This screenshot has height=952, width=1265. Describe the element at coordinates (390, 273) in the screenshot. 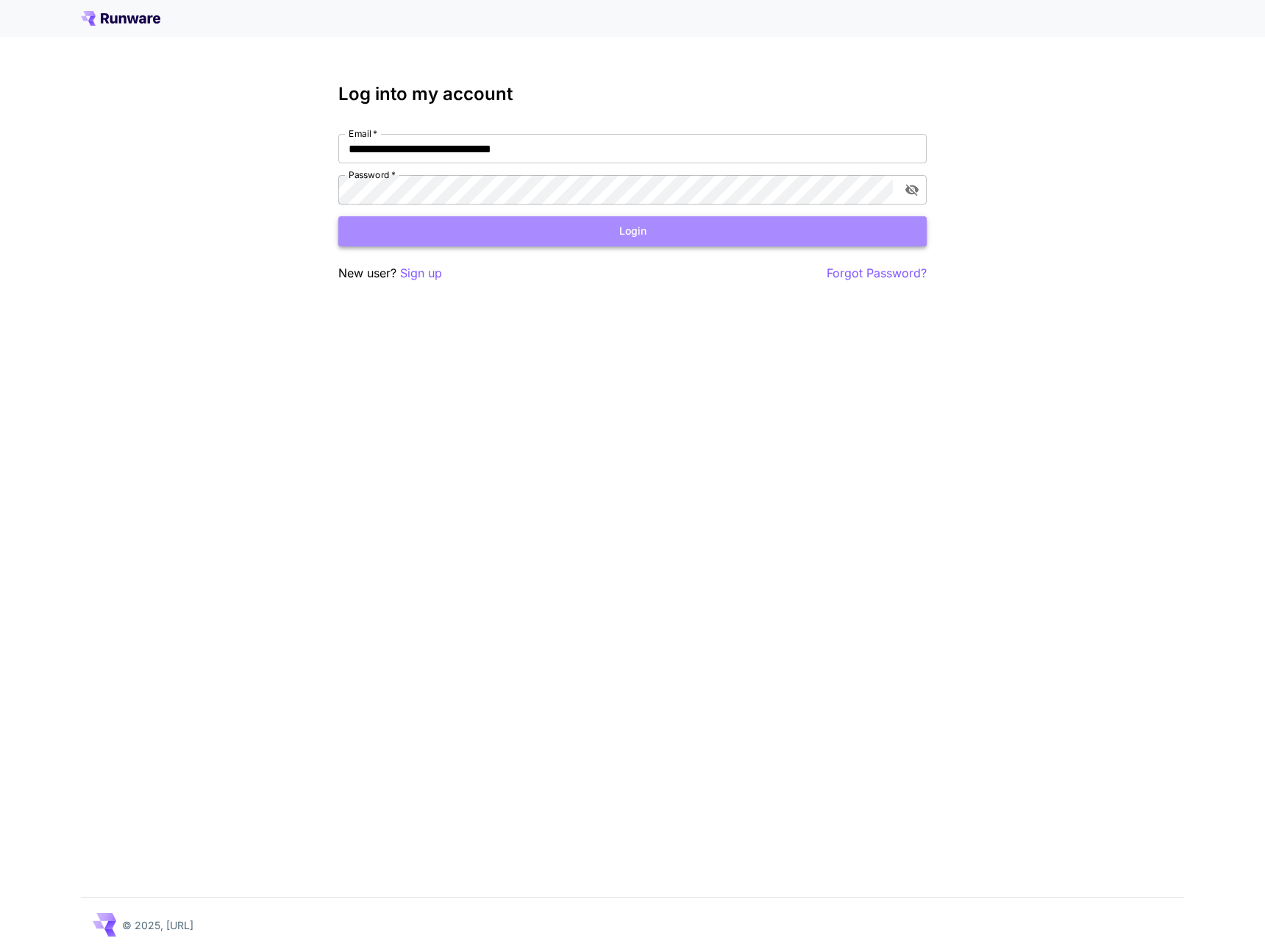

I see `p: New user?` at that location.